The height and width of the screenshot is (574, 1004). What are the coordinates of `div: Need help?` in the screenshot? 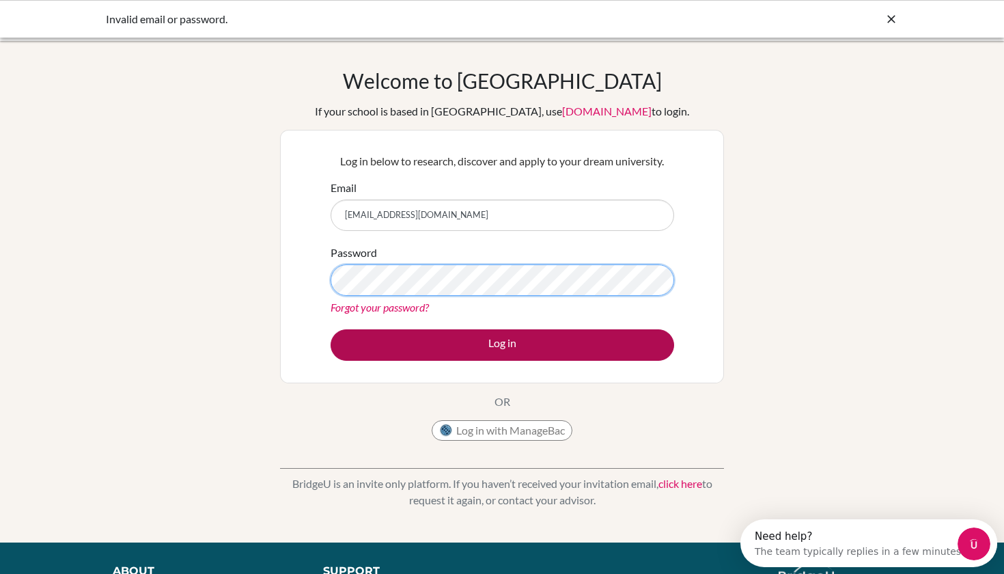 It's located at (119, 17).